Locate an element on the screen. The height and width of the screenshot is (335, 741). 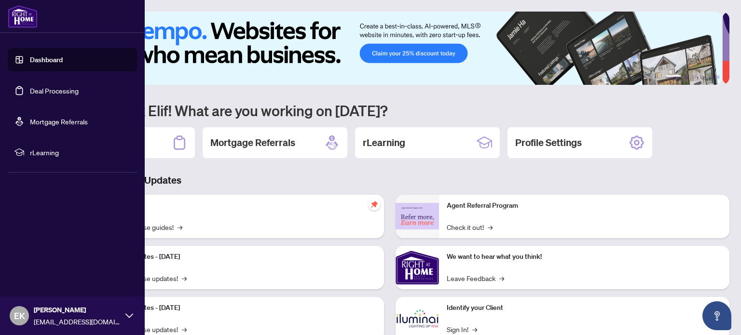
a: Leave Feedback→ is located at coordinates (475, 278).